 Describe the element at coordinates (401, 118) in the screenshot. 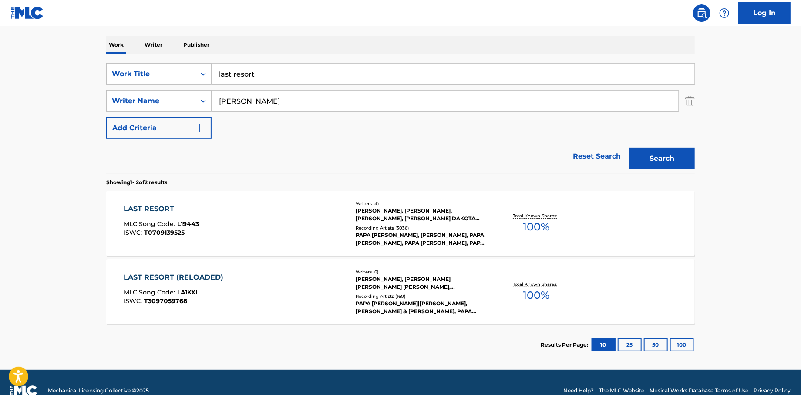

I see `form: Search Form` at that location.